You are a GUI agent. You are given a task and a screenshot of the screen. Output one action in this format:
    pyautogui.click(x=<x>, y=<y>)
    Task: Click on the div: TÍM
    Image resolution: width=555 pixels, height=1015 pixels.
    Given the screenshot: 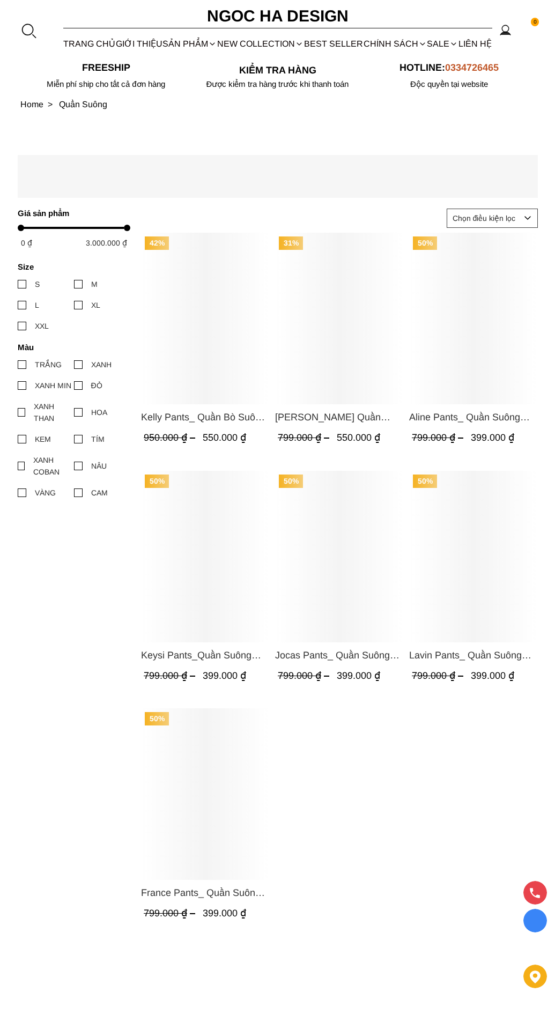 What is the action you would take?
    pyautogui.click(x=98, y=439)
    